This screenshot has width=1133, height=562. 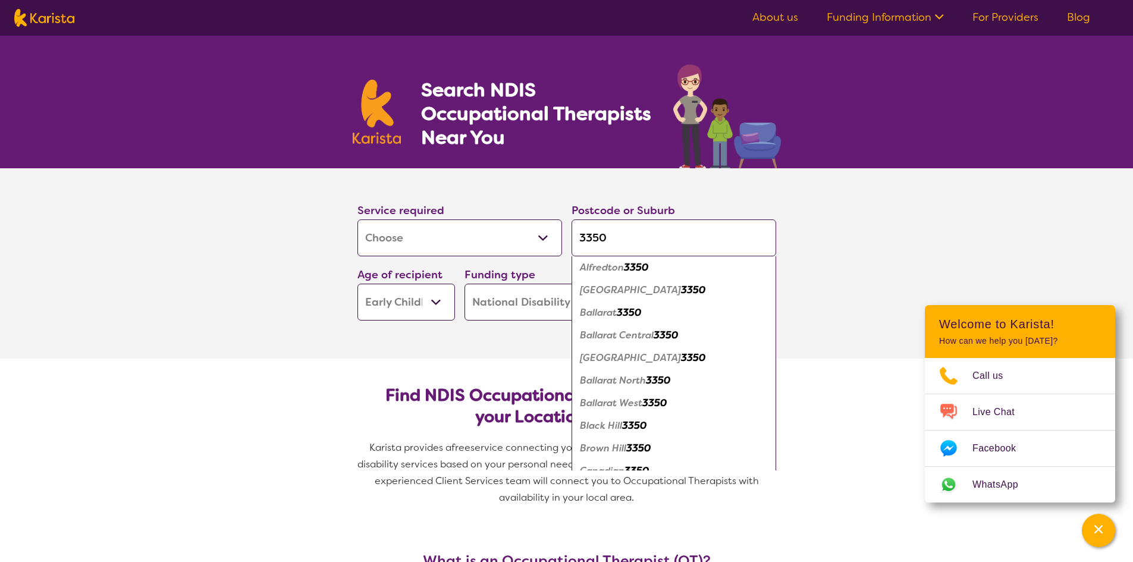 What do you see at coordinates (400, 275) in the screenshot?
I see `label: Age of recipient` at bounding box center [400, 275].